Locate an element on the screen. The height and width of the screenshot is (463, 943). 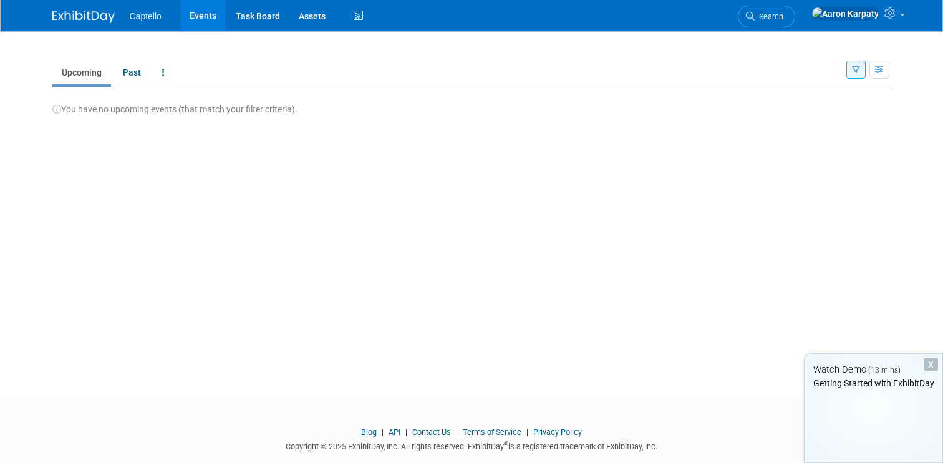
a: Terms of Service is located at coordinates (492, 432).